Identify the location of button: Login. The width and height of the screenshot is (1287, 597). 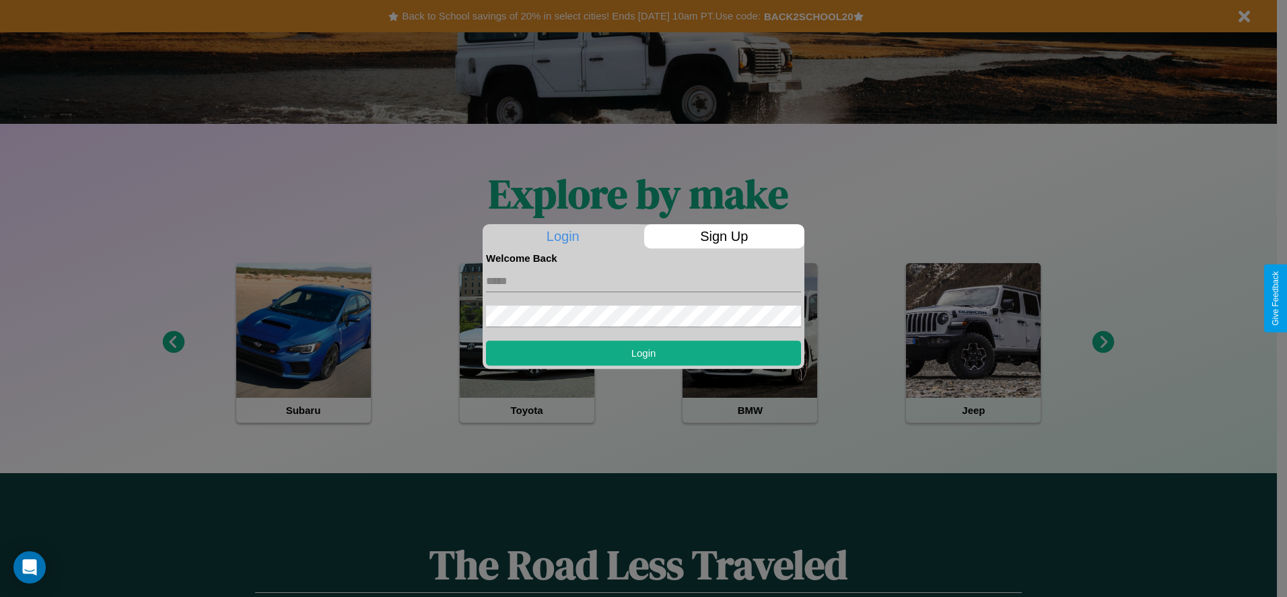
(643, 353).